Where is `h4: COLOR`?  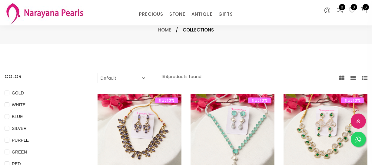 h4: COLOR is located at coordinates (42, 77).